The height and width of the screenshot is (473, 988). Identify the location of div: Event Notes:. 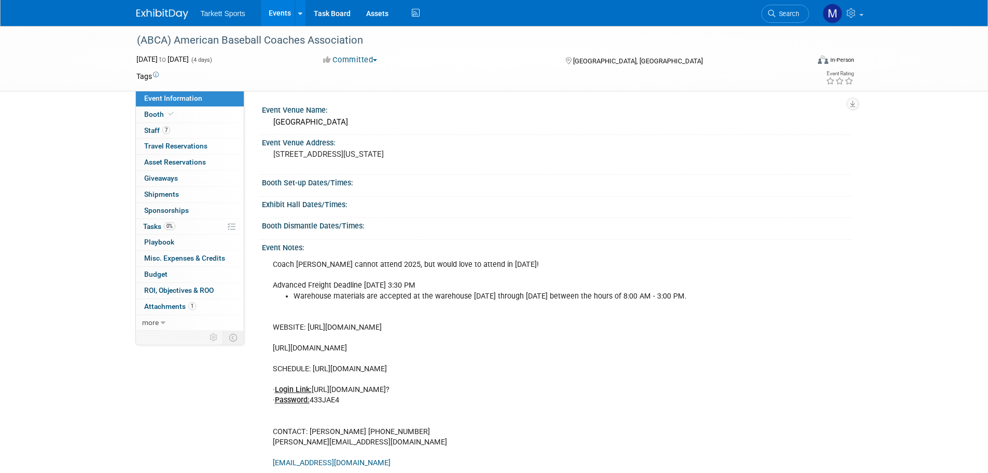
(557, 246).